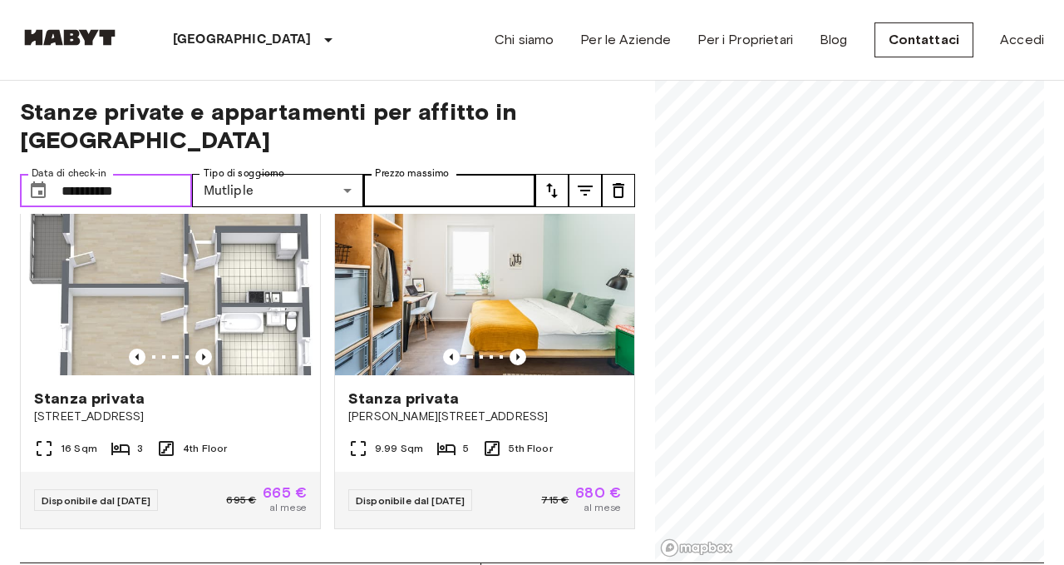 Image resolution: width=1064 pixels, height=565 pixels. I want to click on span: 695 €, so click(241, 500).